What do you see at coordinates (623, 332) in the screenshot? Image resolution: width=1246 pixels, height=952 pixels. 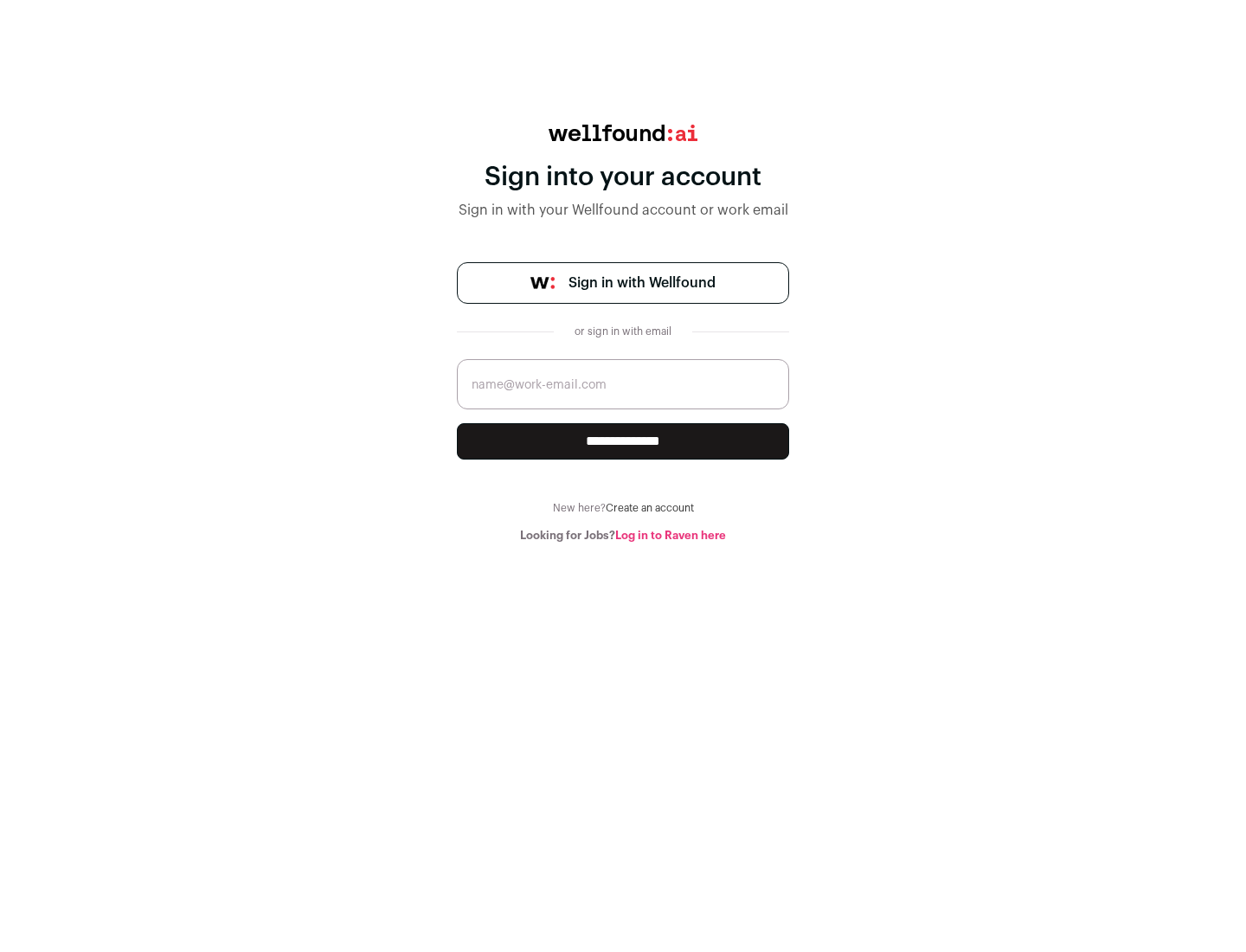 I see `div: or sign in with email` at bounding box center [623, 332].